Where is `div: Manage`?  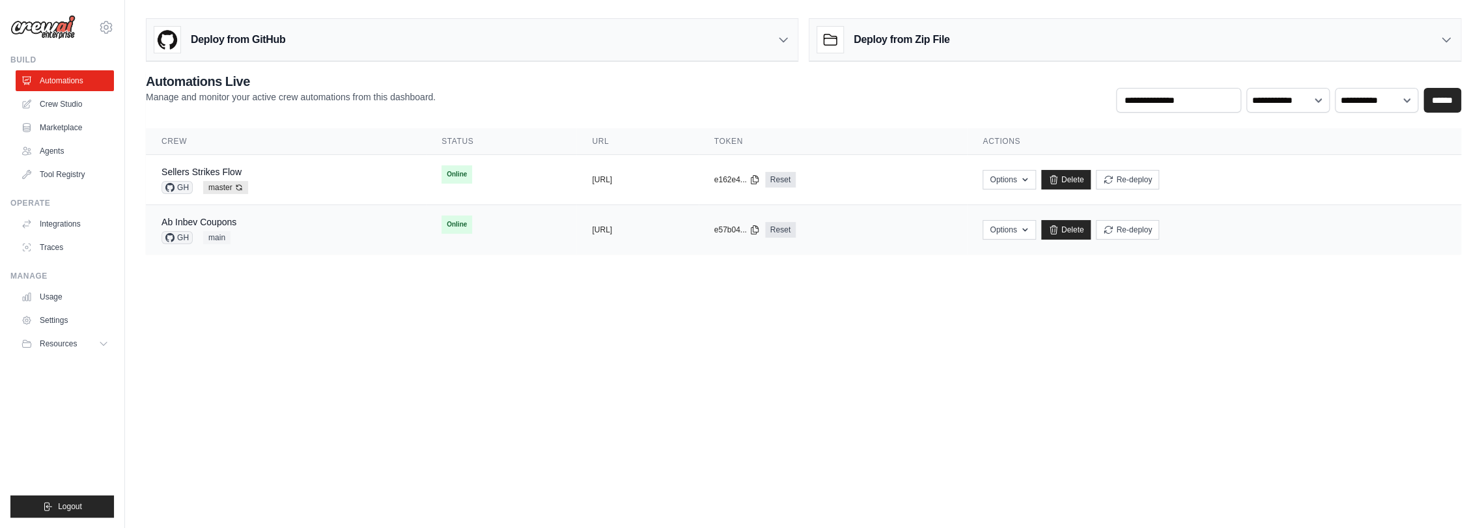
div: Manage is located at coordinates (62, 276).